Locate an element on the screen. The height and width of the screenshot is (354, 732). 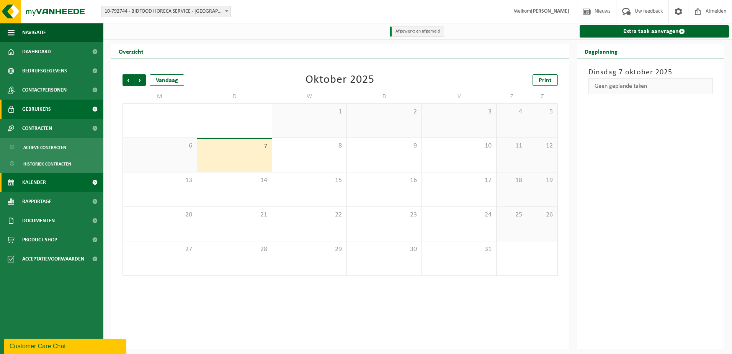
span: 11 is located at coordinates (511, 146).